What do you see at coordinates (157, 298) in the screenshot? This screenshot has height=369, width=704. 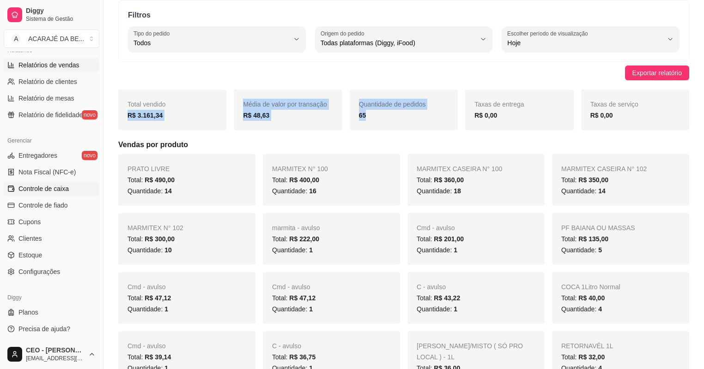 I see `span: R$ 47,12` at bounding box center [157, 298].